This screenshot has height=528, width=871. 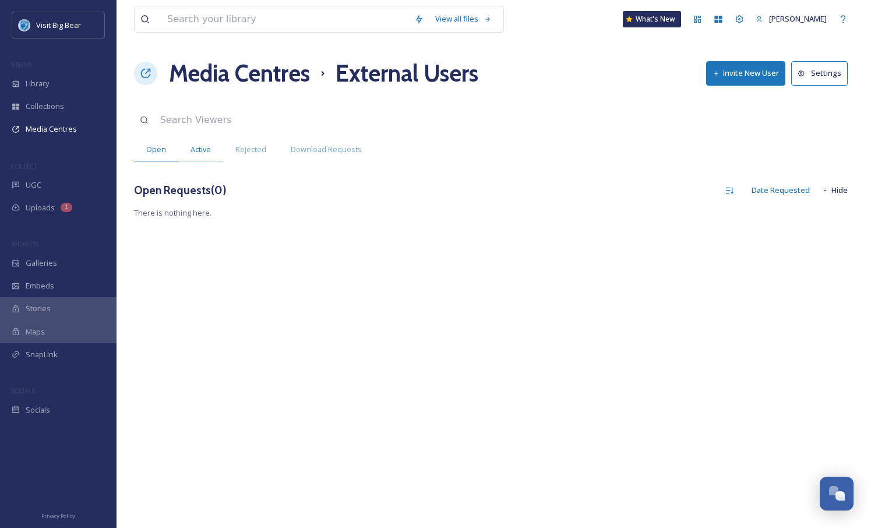 I want to click on h1: Media Centres, so click(x=239, y=73).